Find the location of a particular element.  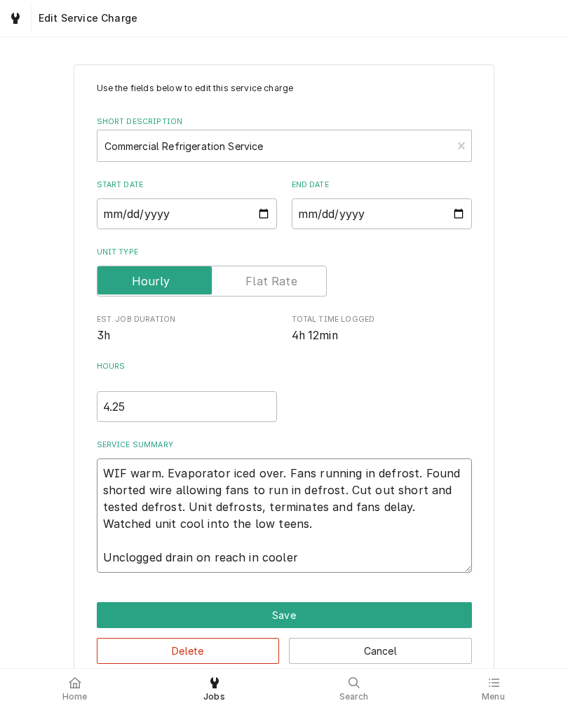

label: Start Date is located at coordinates (186, 185).